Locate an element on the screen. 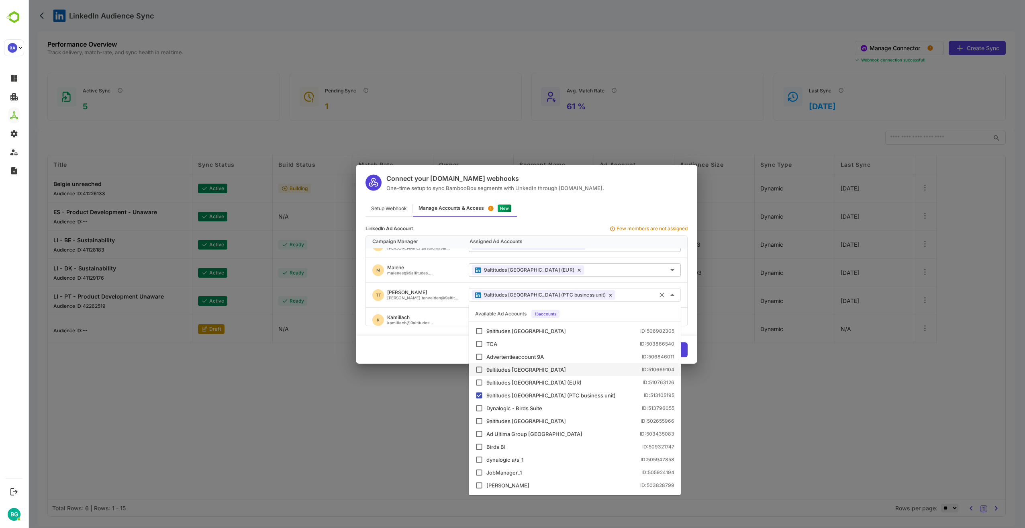 The height and width of the screenshot is (528, 1025). div: TCA is located at coordinates (464, 344).